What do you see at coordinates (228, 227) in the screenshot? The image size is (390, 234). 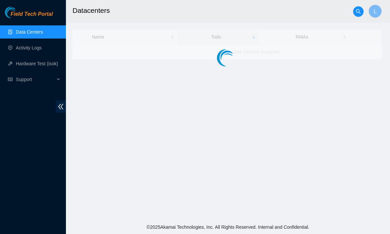 I see `footer: © 2025 Akamai Technologies, Inc. All Rights Reserved. Internal and Confidential.` at bounding box center [228, 227].